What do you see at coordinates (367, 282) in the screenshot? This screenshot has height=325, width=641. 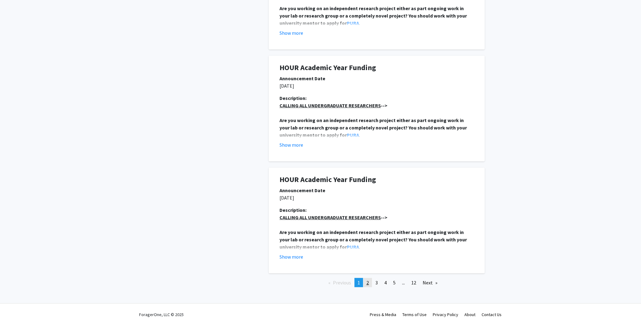 I see `span: 2` at bounding box center [367, 282].